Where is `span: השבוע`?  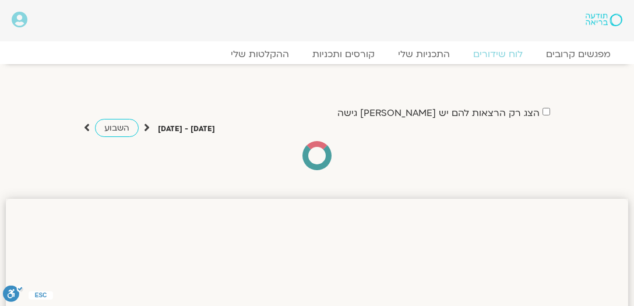 span: השבוע is located at coordinates (116, 128).